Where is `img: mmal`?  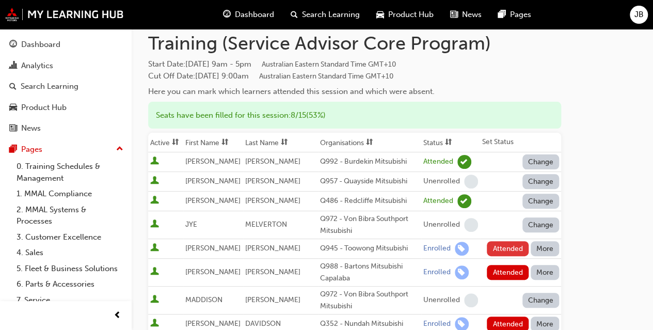
img: mmal is located at coordinates (65, 14).